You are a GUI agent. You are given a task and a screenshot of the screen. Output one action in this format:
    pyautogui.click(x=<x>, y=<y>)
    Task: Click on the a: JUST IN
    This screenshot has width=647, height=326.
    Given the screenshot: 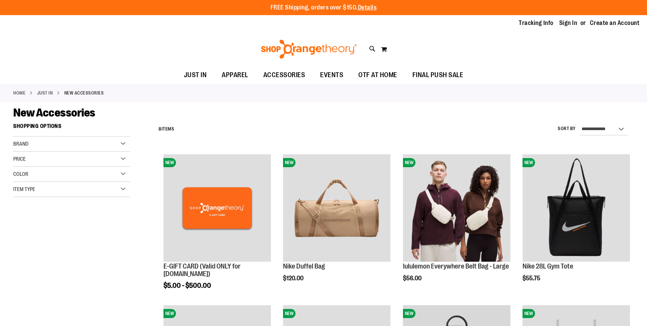 What is the action you would take?
    pyautogui.click(x=45, y=93)
    